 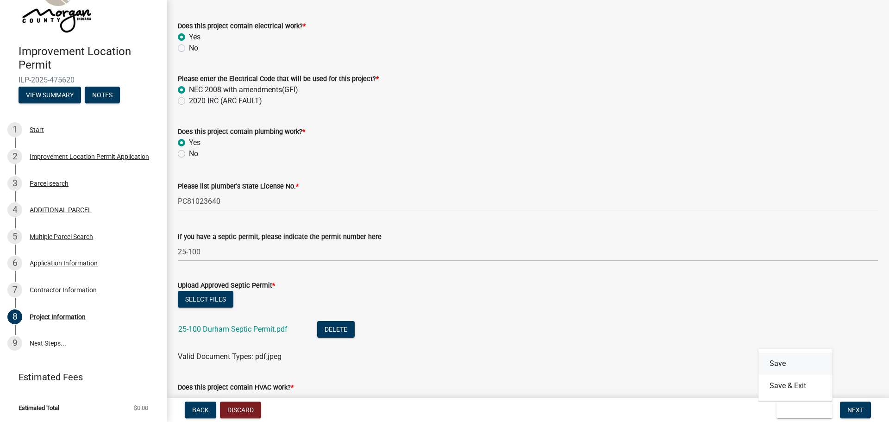 I want to click on div: 3, so click(x=15, y=183).